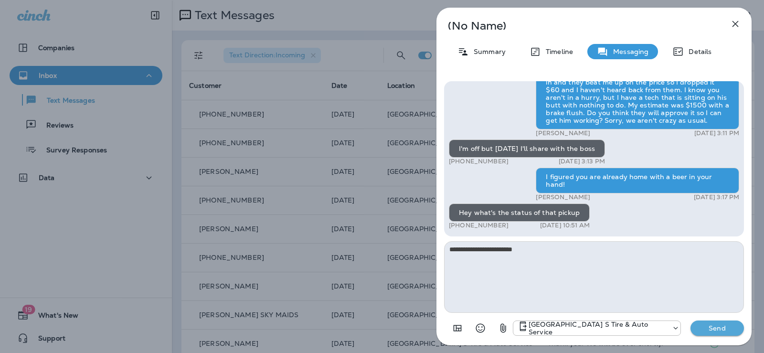 The height and width of the screenshot is (353, 764). I want to click on button: Send, so click(718, 328).